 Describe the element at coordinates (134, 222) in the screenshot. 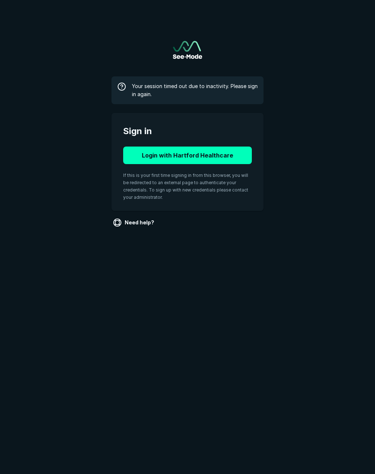

I see `a: Need help?` at that location.